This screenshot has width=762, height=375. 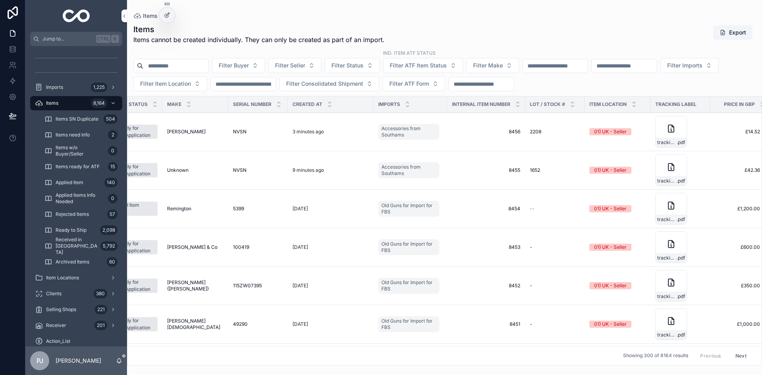 I want to click on a: Applied Items Info Needed0, so click(x=81, y=198).